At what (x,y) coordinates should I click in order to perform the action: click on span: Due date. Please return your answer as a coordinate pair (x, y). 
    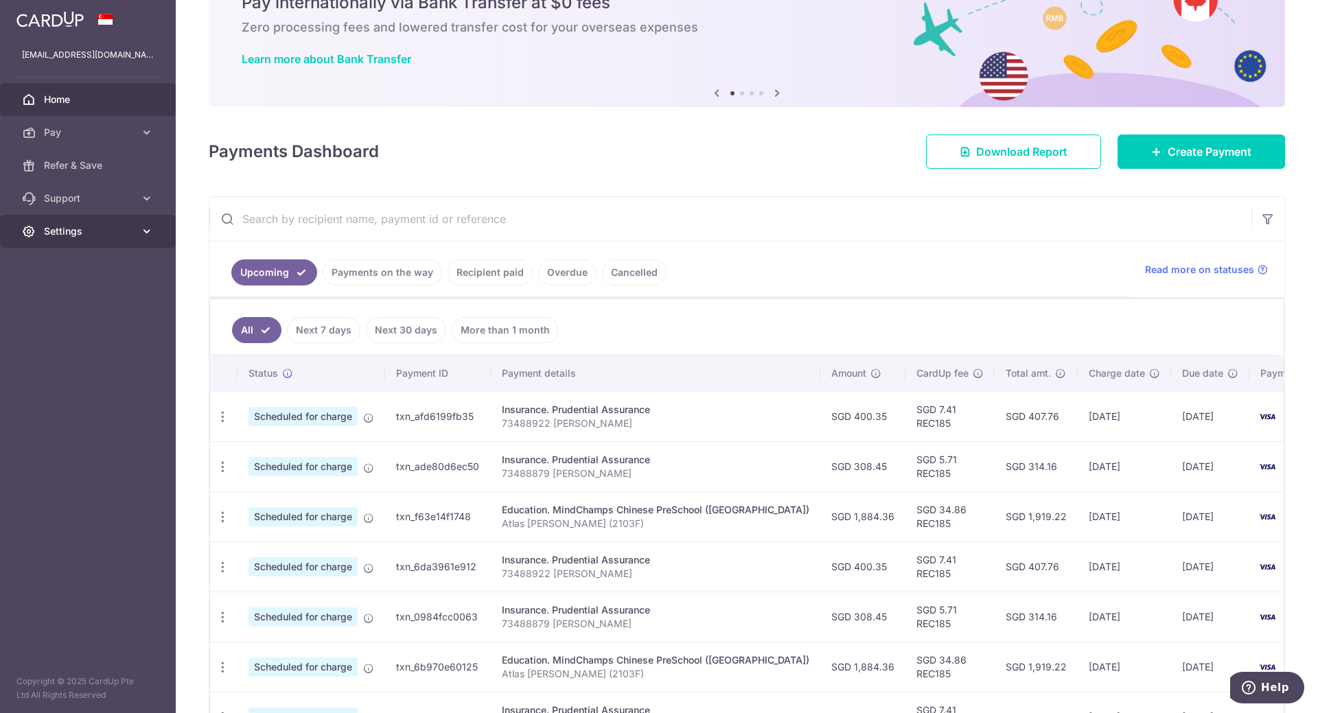
    Looking at the image, I should click on (1202, 373).